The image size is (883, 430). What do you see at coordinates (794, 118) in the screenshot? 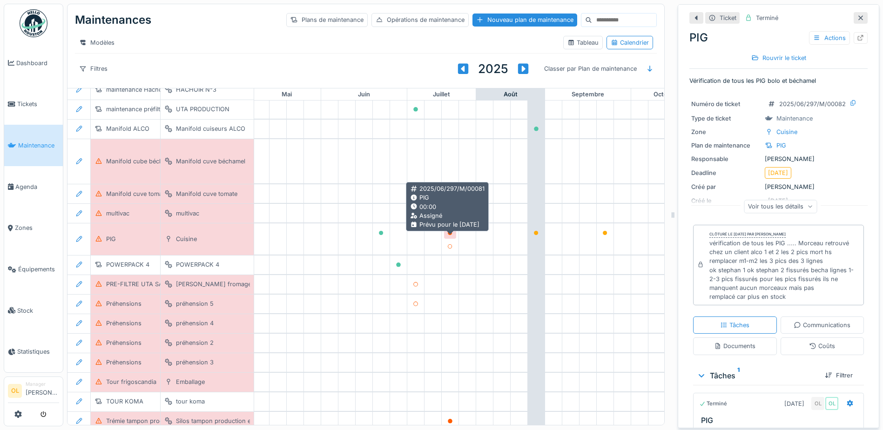
I see `div: Maintenance` at bounding box center [794, 118].